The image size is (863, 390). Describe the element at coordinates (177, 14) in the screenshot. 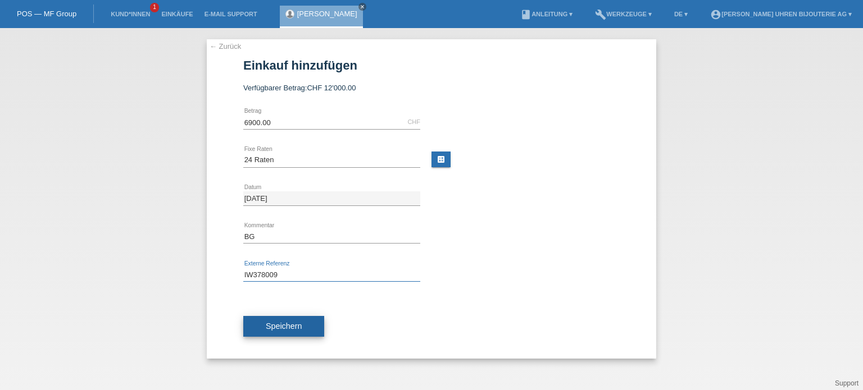

I see `a: Einkäufe` at that location.